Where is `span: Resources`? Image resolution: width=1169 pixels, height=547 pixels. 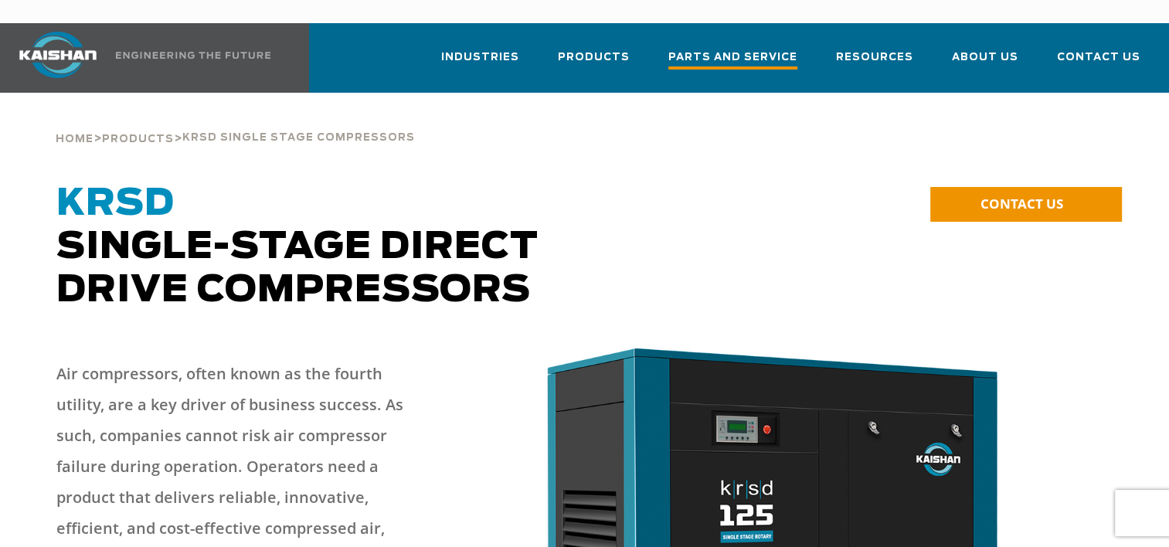
span: Resources is located at coordinates (874, 57).